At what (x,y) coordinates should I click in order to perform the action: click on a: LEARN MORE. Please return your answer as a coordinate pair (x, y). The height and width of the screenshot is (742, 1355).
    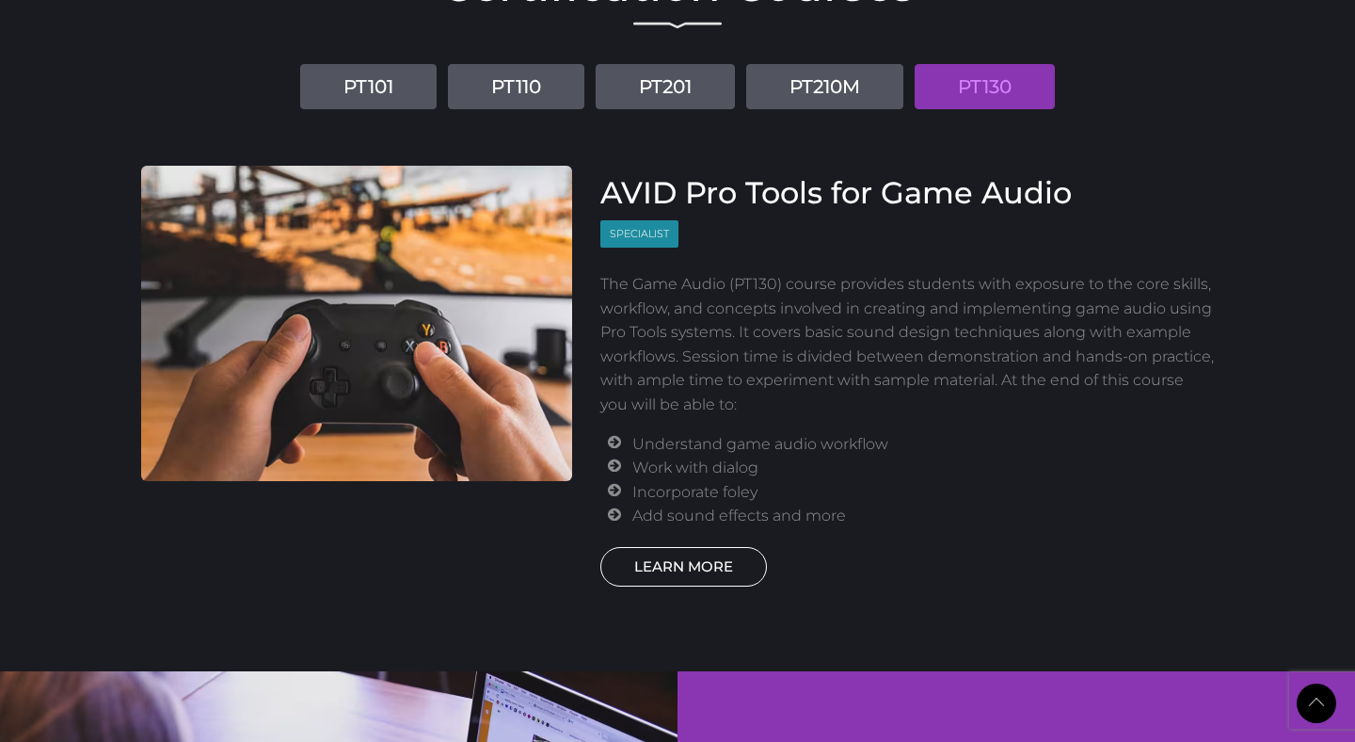
    Looking at the image, I should click on (683, 567).